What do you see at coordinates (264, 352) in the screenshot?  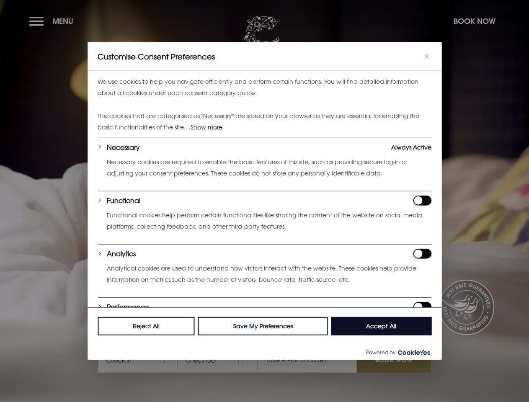 I see `div: Powered by` at bounding box center [264, 352].